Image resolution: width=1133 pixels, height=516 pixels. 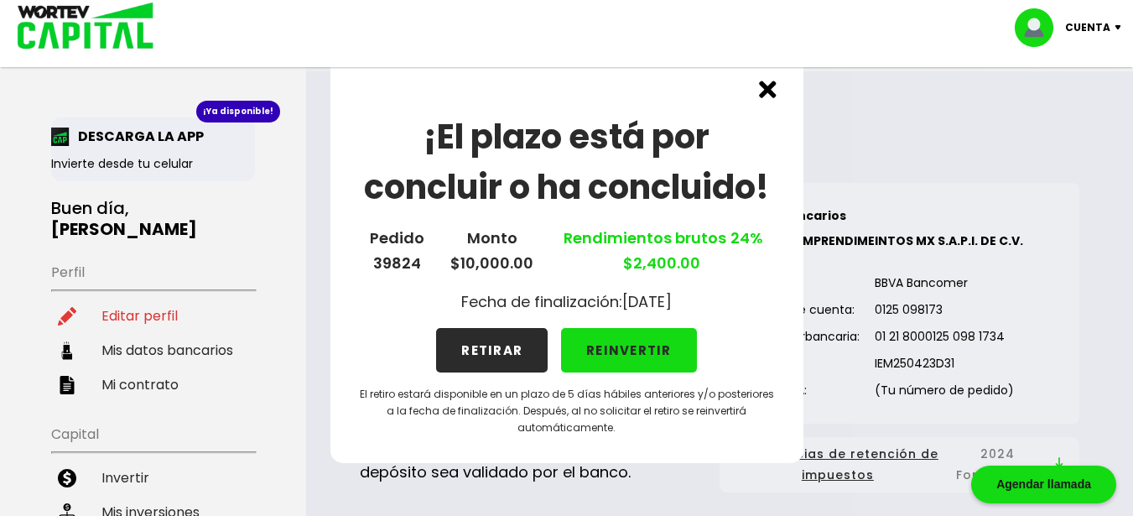 I want to click on p: Cuenta, so click(x=1088, y=28).